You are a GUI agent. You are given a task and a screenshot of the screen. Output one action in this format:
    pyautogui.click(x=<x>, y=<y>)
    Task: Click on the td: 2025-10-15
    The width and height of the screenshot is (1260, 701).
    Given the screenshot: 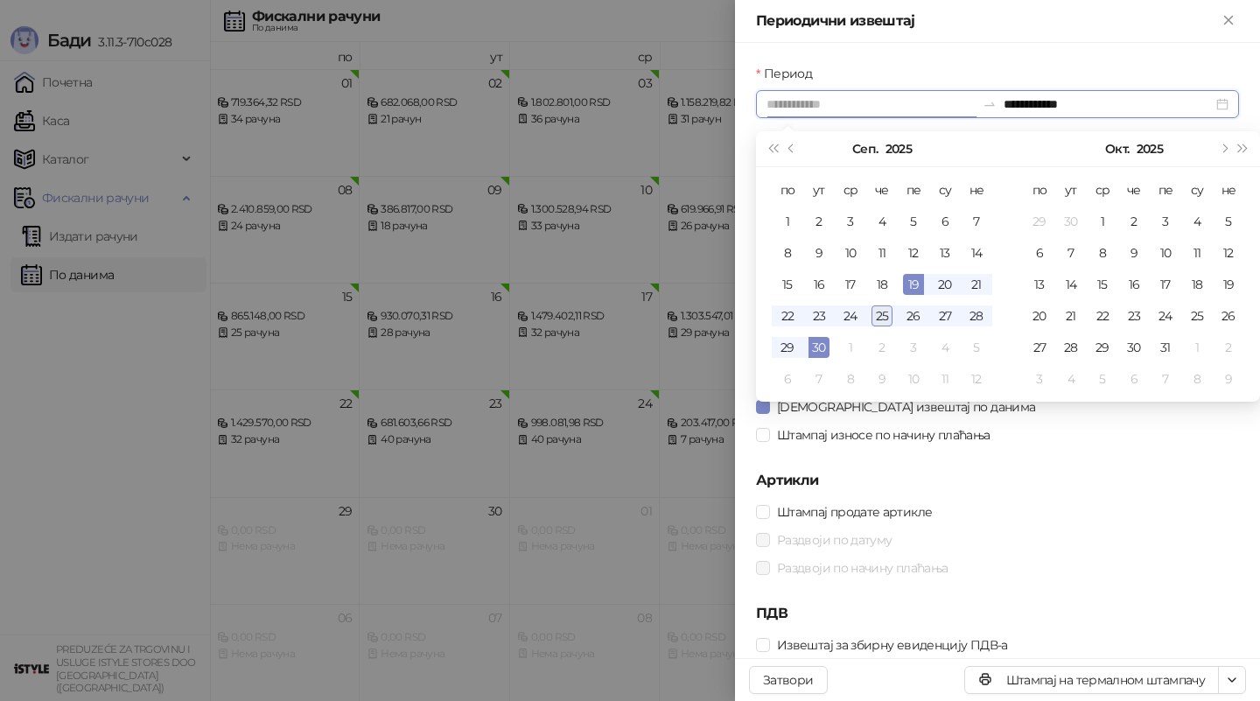 What is the action you would take?
    pyautogui.click(x=1102, y=284)
    